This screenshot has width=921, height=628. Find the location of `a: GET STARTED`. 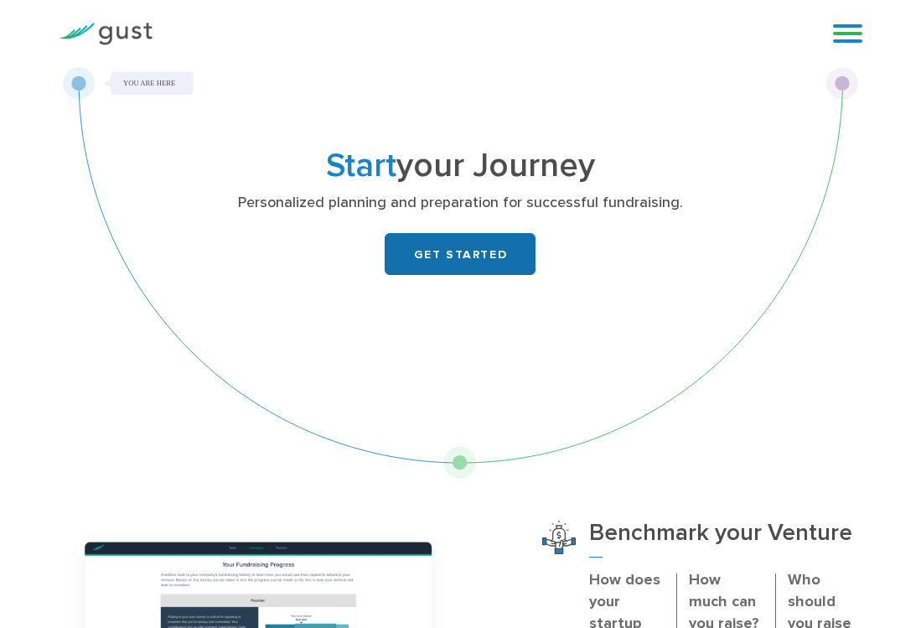

a: GET STARTED is located at coordinates (460, 254).